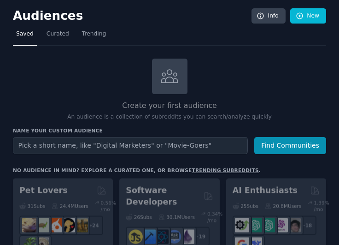 The height and width of the screenshot is (245, 339). Describe the element at coordinates (269, 16) in the screenshot. I see `a: Info` at that location.